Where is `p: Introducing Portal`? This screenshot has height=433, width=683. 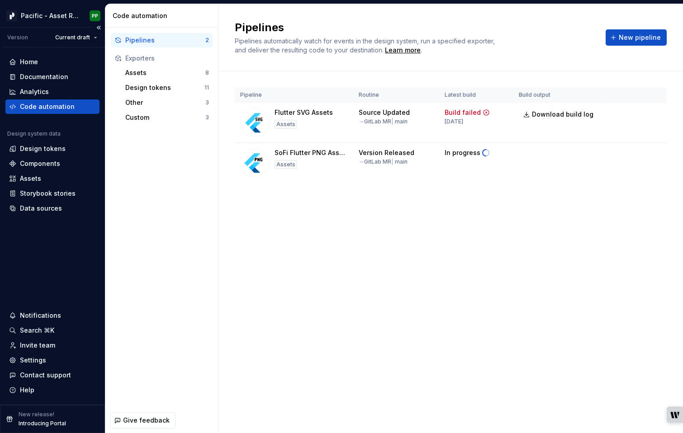
p: Introducing Portal is located at coordinates (42, 424).